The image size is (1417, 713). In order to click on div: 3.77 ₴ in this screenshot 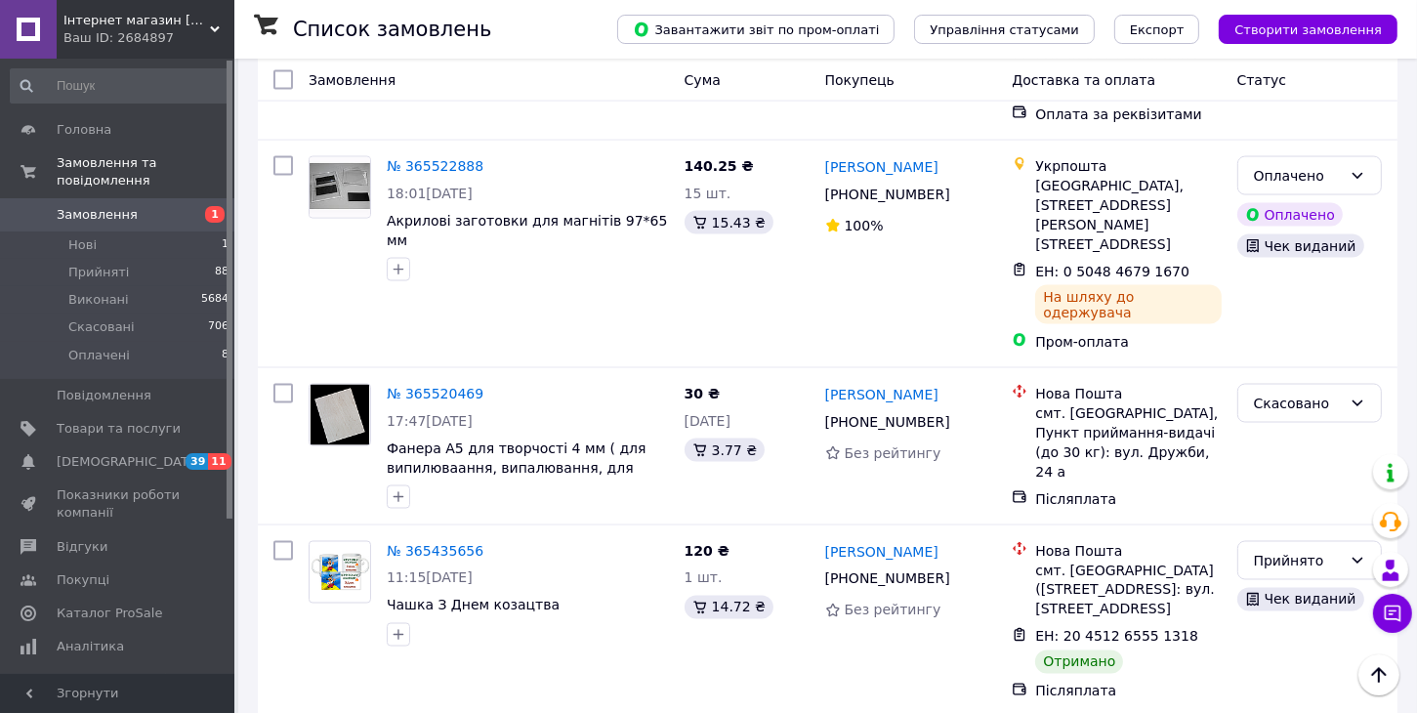, I will do `click(725, 450)`.